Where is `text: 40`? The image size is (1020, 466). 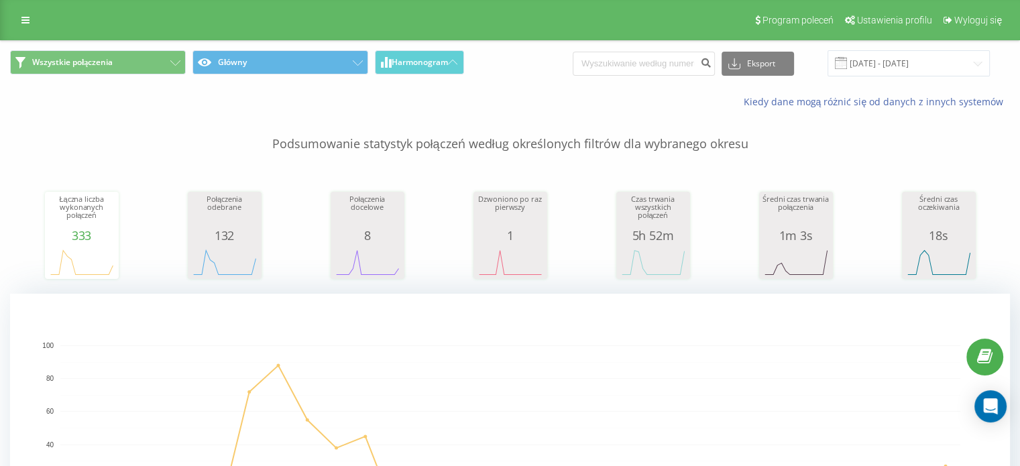
text: 40 is located at coordinates (50, 445).